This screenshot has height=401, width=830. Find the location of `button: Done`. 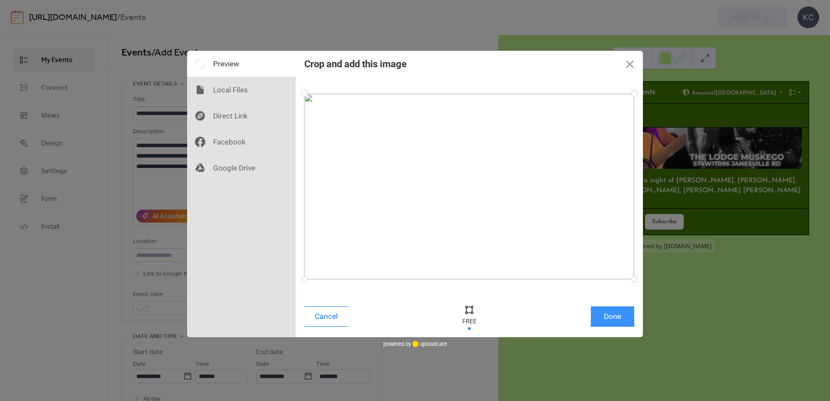

button: Done is located at coordinates (613, 316).